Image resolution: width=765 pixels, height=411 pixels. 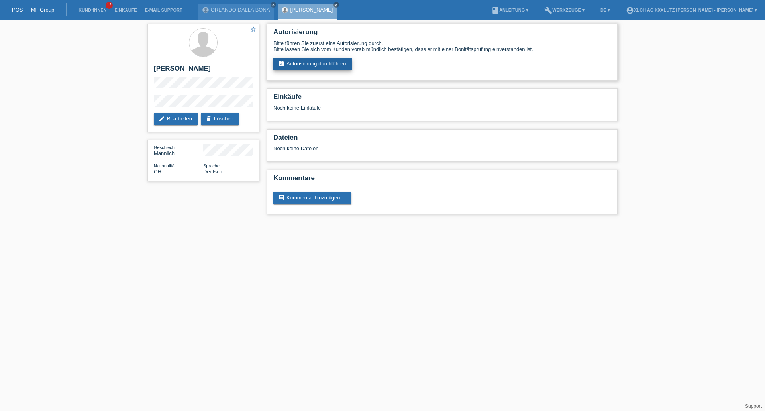 I want to click on a: ORLANDO DALLA BONA, so click(x=240, y=10).